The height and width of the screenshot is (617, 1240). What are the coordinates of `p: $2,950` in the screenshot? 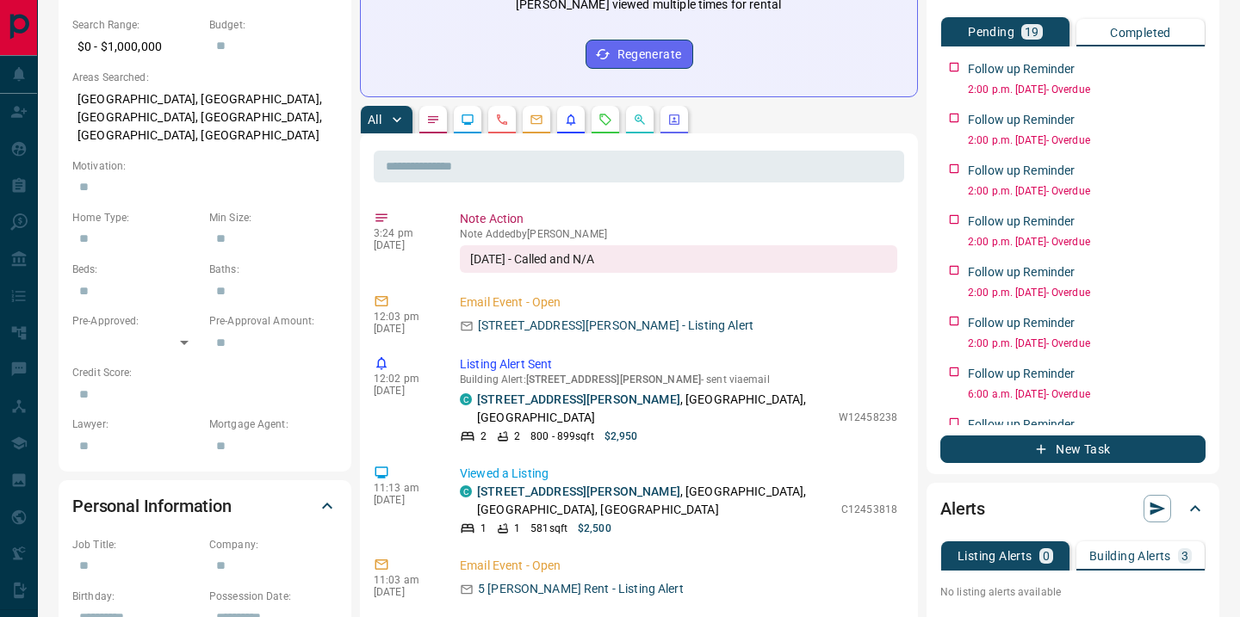 It's located at (621, 436).